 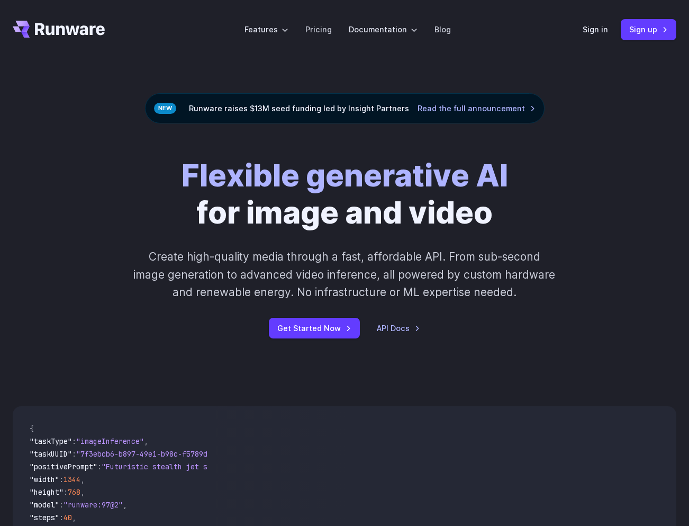 What do you see at coordinates (93, 504) in the screenshot?
I see `span: "runware:97@2"` at bounding box center [93, 504].